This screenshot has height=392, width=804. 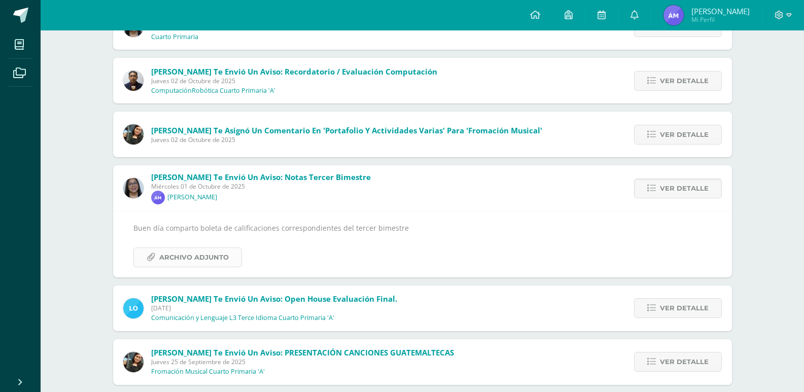 I want to click on img: 63b025e05e2674fa2c4b68c162dd1c4e.png, so click(x=133, y=81).